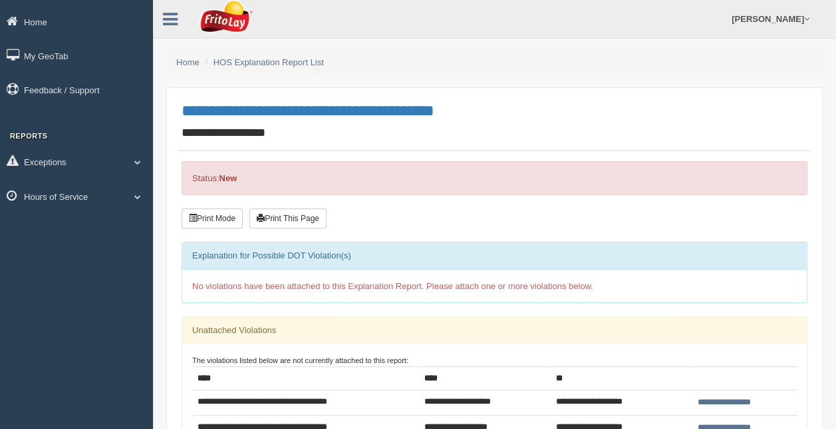 This screenshot has width=836, height=429. What do you see at coordinates (228, 178) in the screenshot?
I see `strong: New` at bounding box center [228, 178].